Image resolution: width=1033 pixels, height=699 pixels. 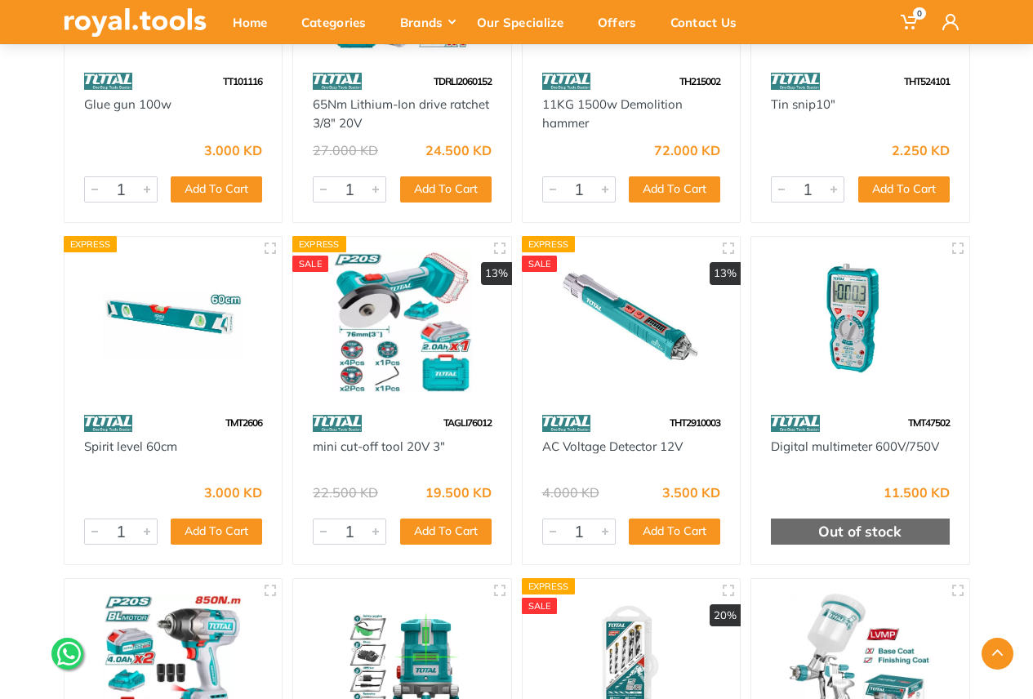 I want to click on a: Digital multimeter 600V/750V, so click(x=855, y=446).